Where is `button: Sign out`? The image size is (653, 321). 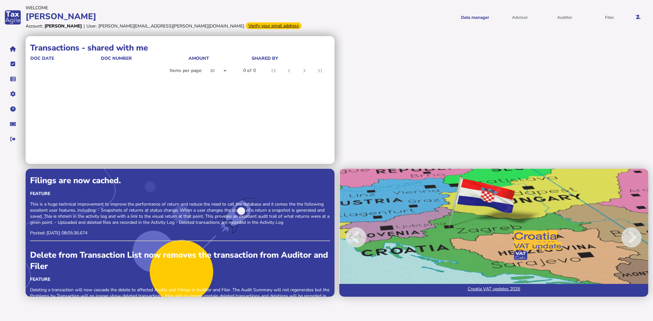
button: Sign out is located at coordinates (13, 139).